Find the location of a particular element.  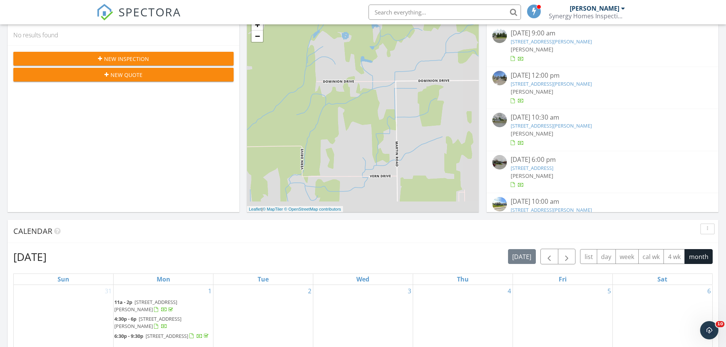

a: Zoom out is located at coordinates (257, 36).